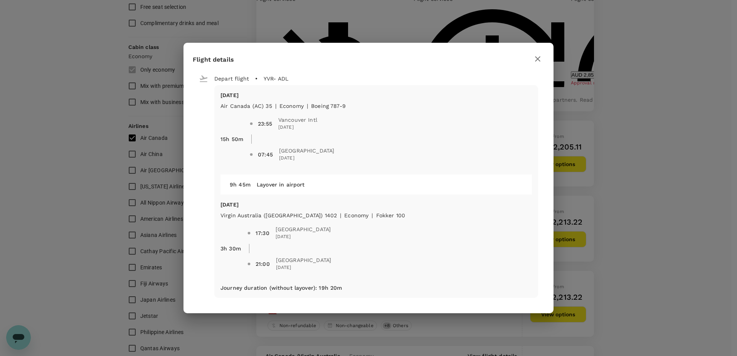 The width and height of the screenshot is (737, 356). What do you see at coordinates (262, 264) in the screenshot?
I see `div: 21:00` at bounding box center [262, 264].